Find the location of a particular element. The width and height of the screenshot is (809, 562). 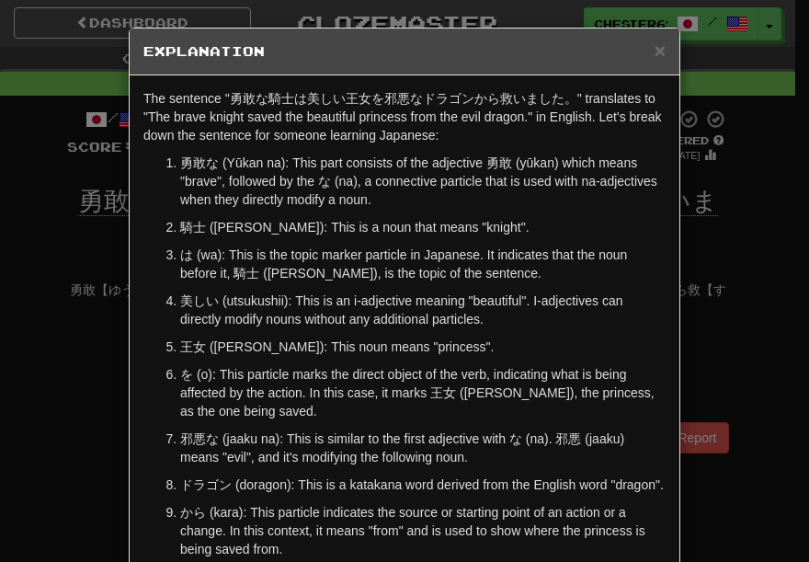

p: 勇敢な (Yūkan na): This part consists of the adjective 勇敢 (yūkan) which means "brave", followed by t... is located at coordinates (423, 181).